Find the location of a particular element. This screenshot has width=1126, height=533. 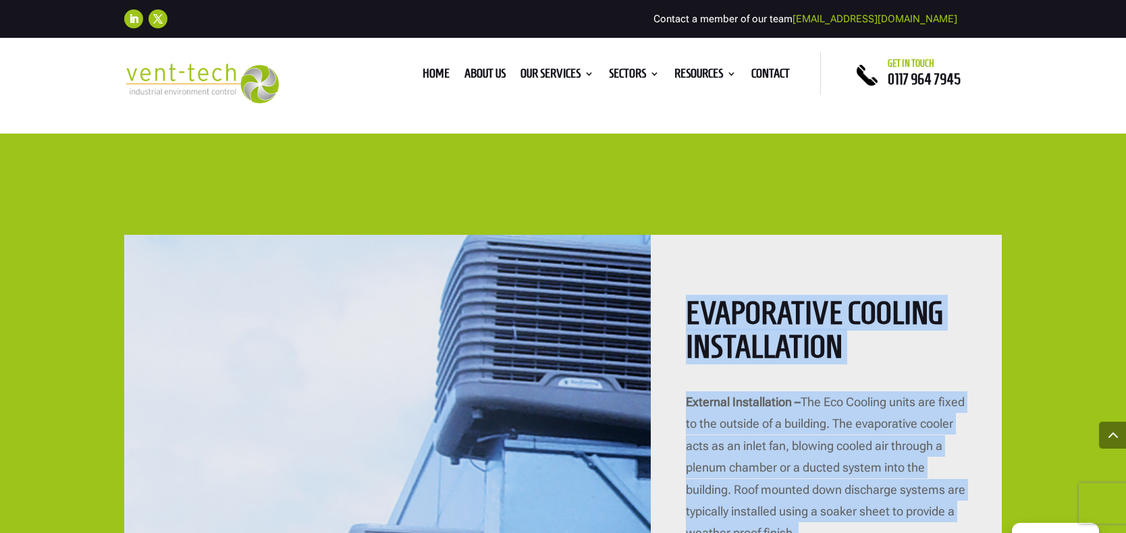

a: About us is located at coordinates (485, 76).